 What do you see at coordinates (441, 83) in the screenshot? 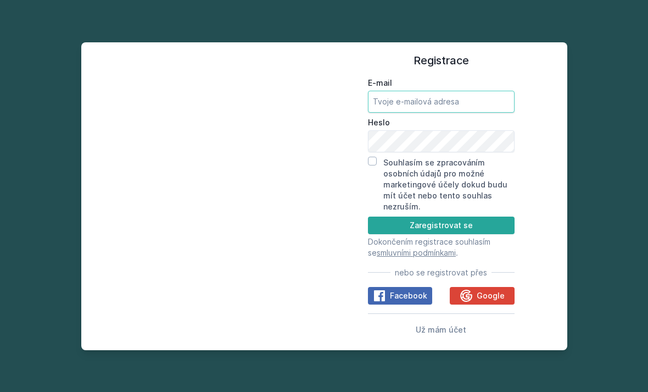
I see `label: E-mail` at bounding box center [441, 83].